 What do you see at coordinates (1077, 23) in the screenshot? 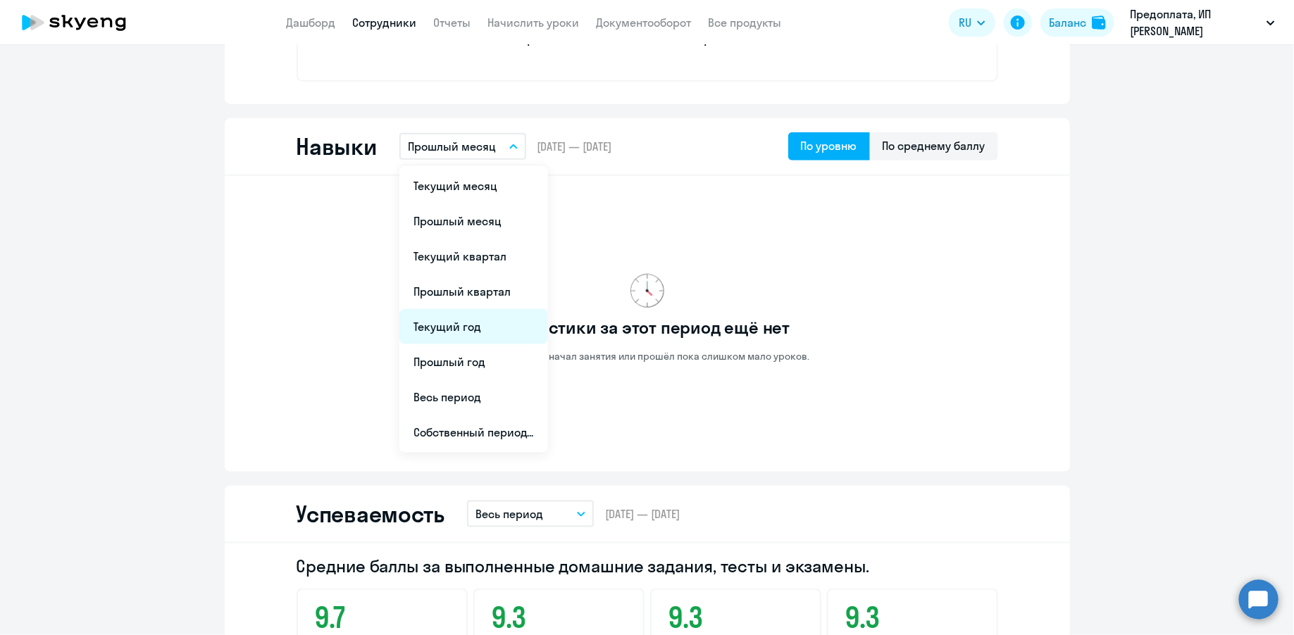
I see `a: Балансbalance` at bounding box center [1077, 23].